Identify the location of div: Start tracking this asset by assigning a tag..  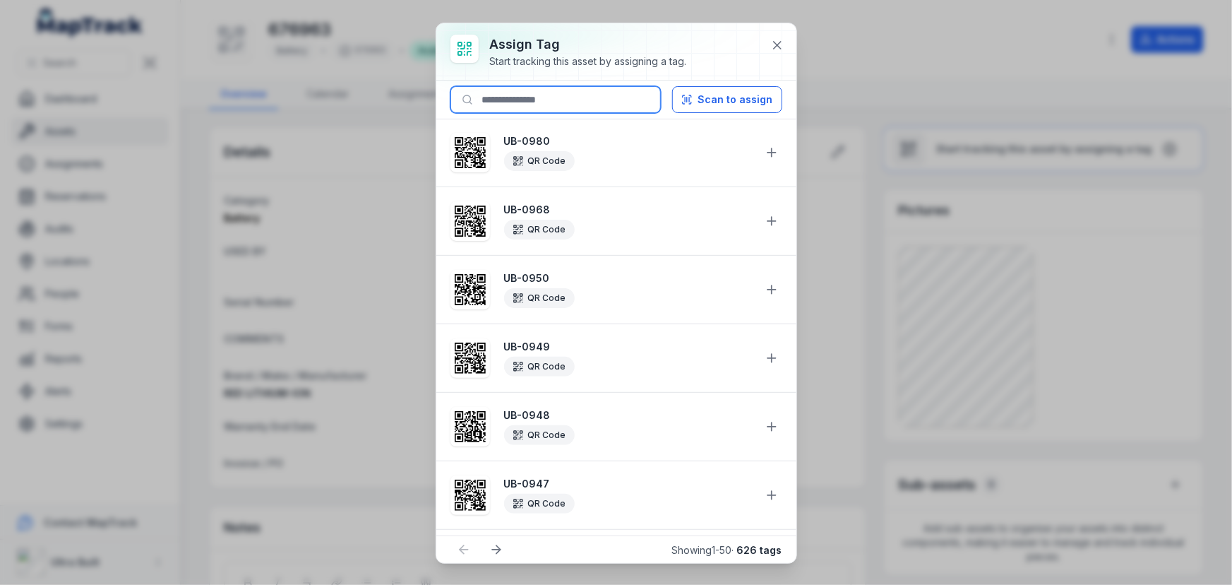
(588, 61).